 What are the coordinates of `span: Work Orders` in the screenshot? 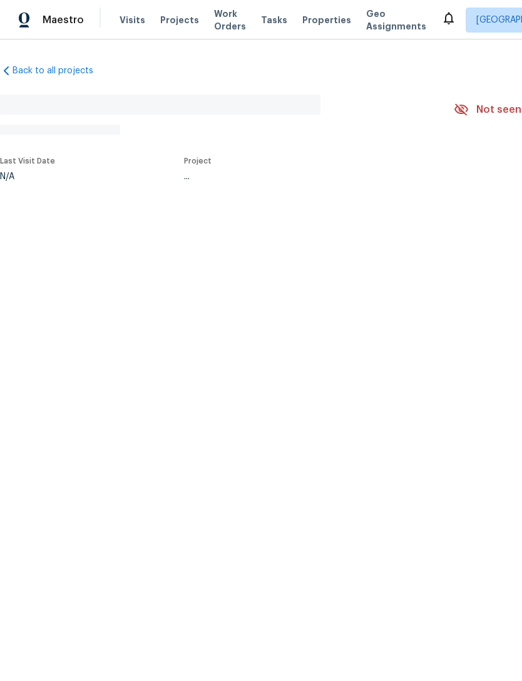 It's located at (230, 20).